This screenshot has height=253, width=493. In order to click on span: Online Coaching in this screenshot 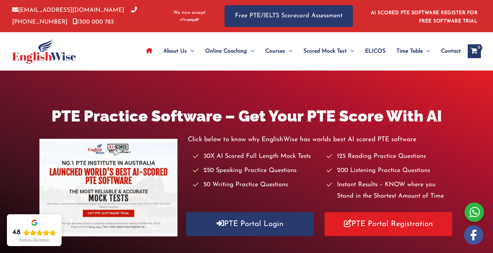, I will do `click(226, 51)`.